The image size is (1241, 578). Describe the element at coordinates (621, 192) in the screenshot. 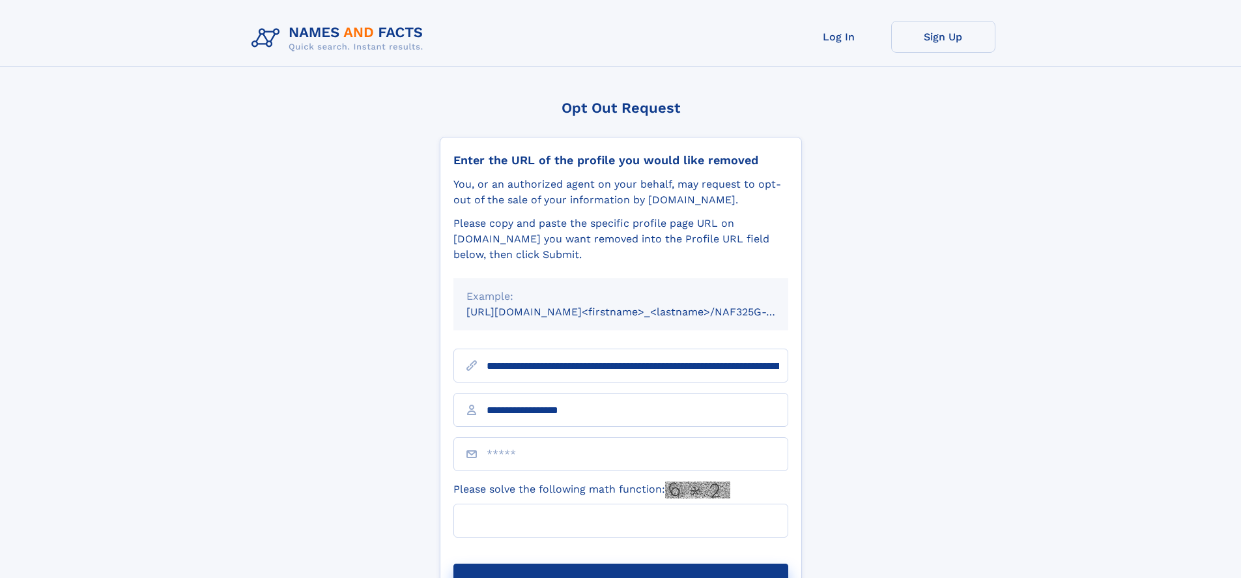

I see `div: You, or an authorized agent on your behalf, may request to opt-out of the sale of your informatio...` at that location.